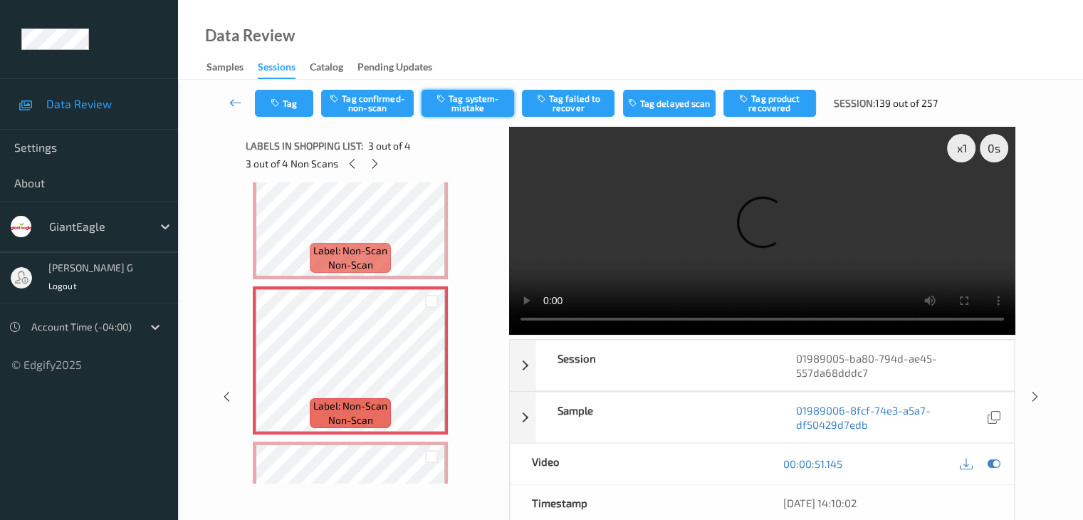 The width and height of the screenshot is (1083, 520). Describe the element at coordinates (906, 103) in the screenshot. I see `span: 139 out of 257` at that location.